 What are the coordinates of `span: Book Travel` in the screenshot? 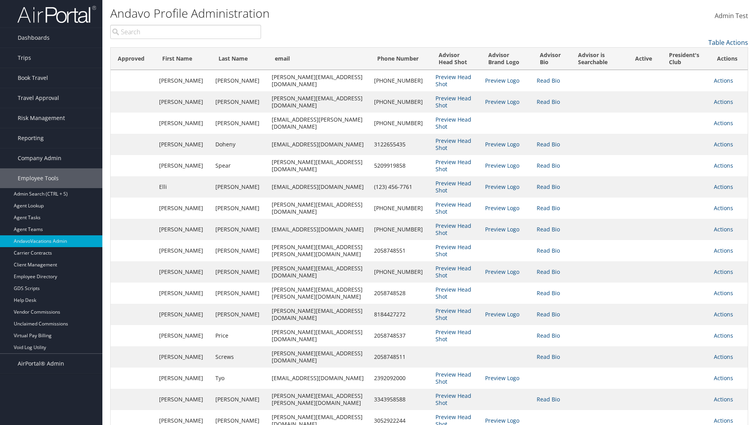 It's located at (33, 78).